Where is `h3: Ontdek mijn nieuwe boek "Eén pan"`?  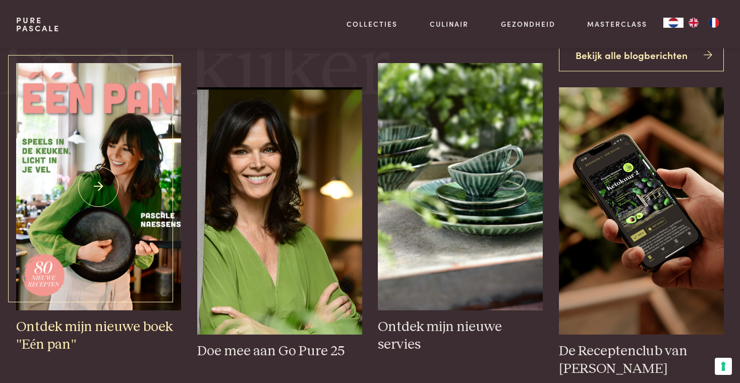
h3: Ontdek mijn nieuwe boek "Eén pan" is located at coordinates (98, 335).